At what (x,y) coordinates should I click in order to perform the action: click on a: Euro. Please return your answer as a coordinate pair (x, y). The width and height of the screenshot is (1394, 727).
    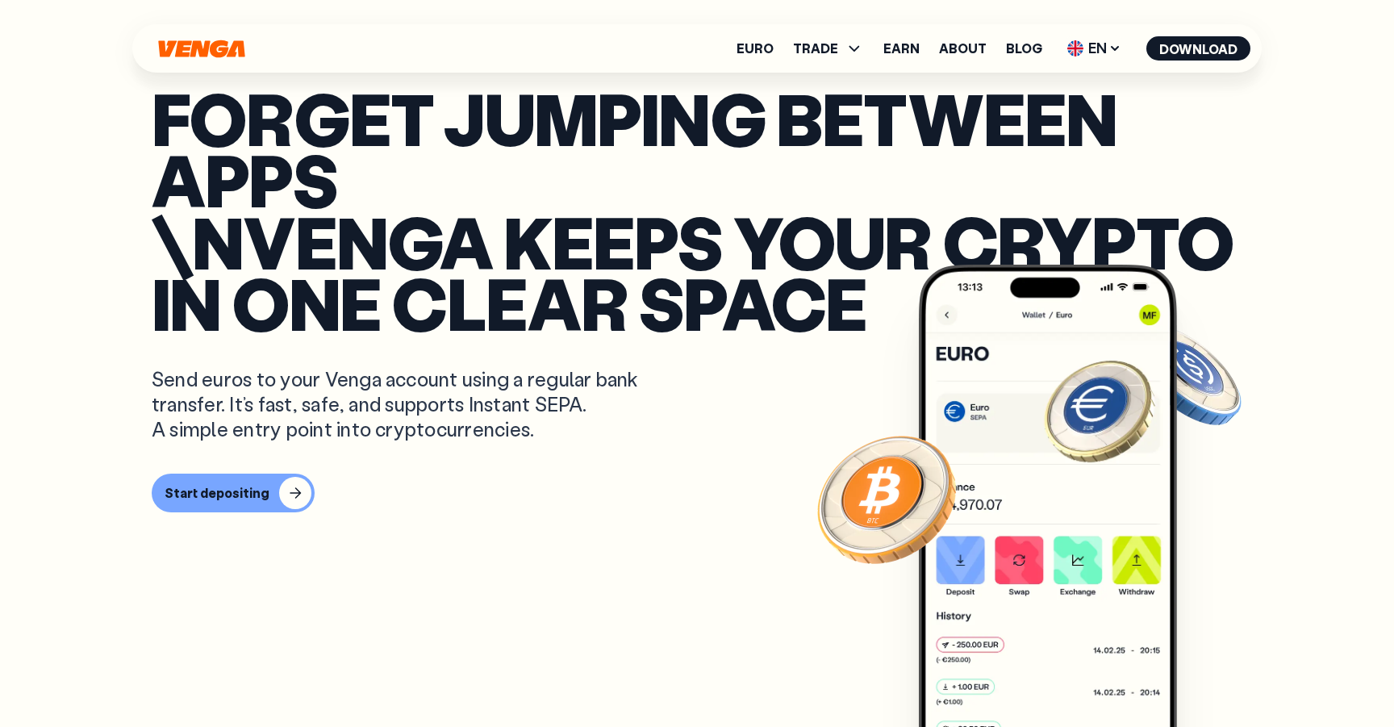
    Looking at the image, I should click on (755, 48).